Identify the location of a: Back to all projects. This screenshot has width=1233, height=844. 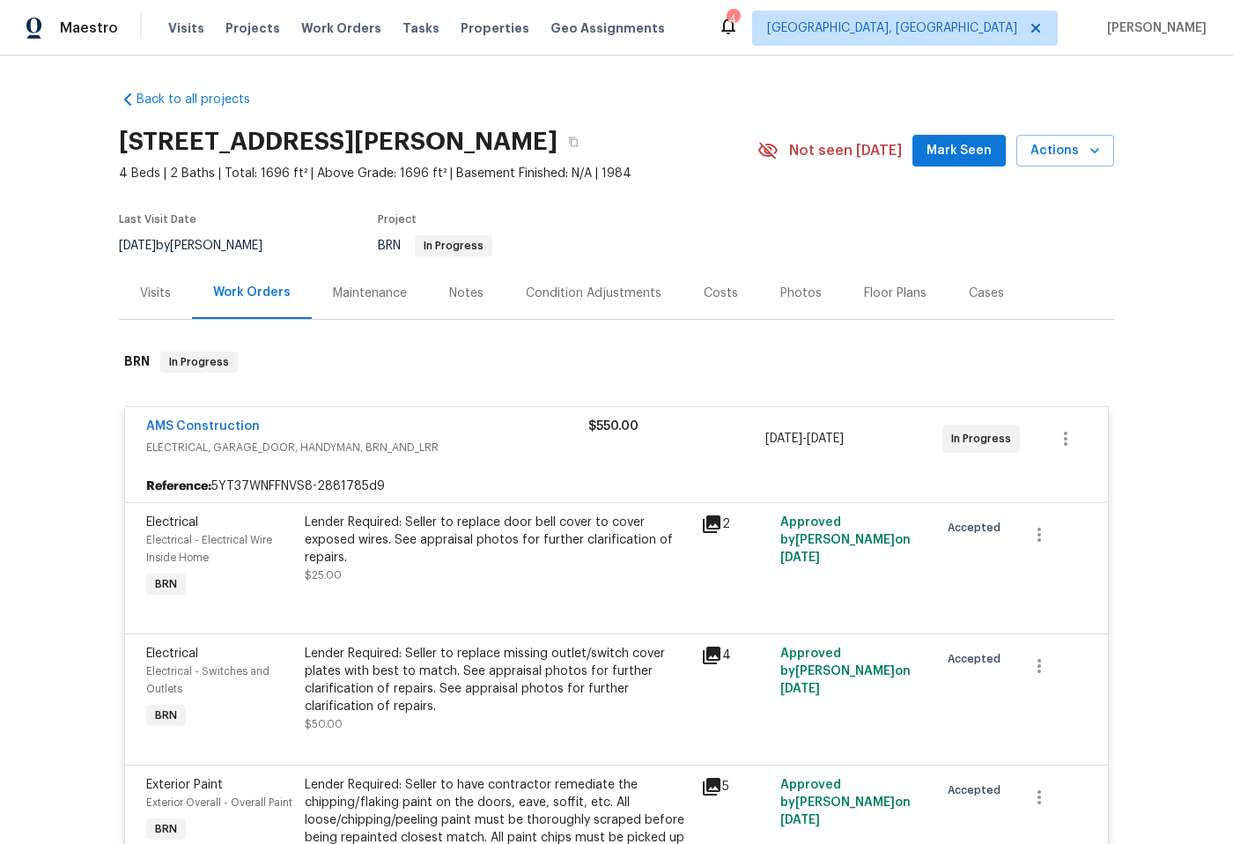
(203, 100).